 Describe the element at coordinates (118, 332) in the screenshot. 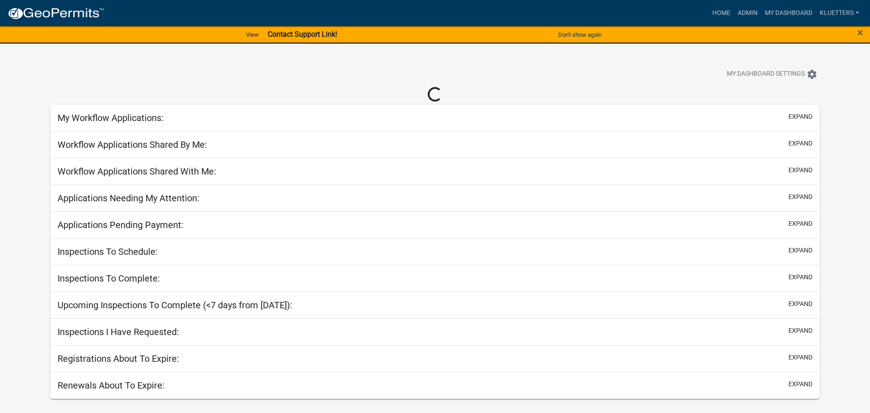

I see `h5: Inspections I Have Requested:` at that location.